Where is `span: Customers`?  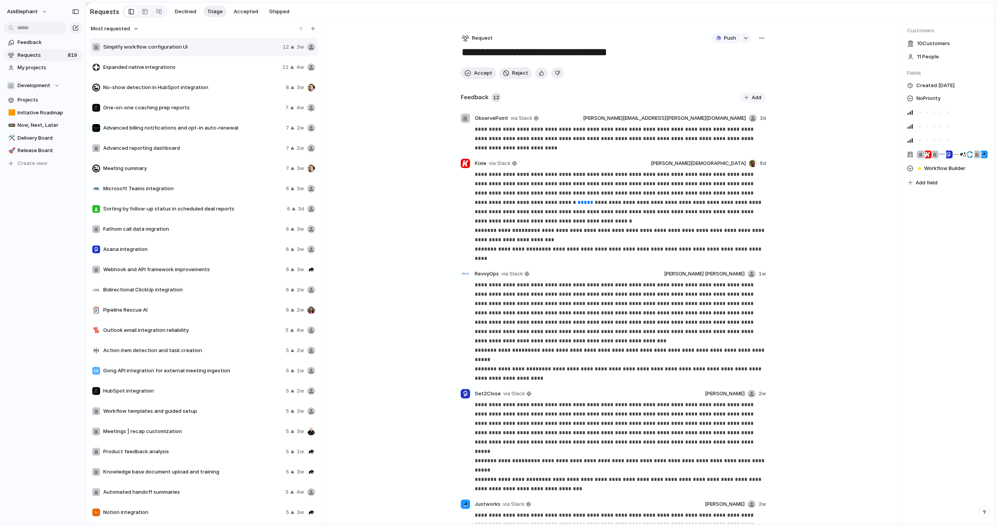 span: Customers is located at coordinates (947, 31).